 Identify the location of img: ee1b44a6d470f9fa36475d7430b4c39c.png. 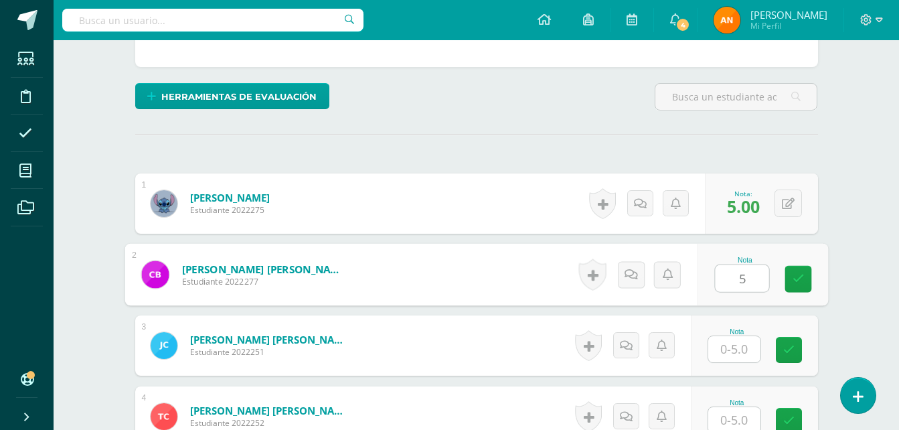
(164, 204).